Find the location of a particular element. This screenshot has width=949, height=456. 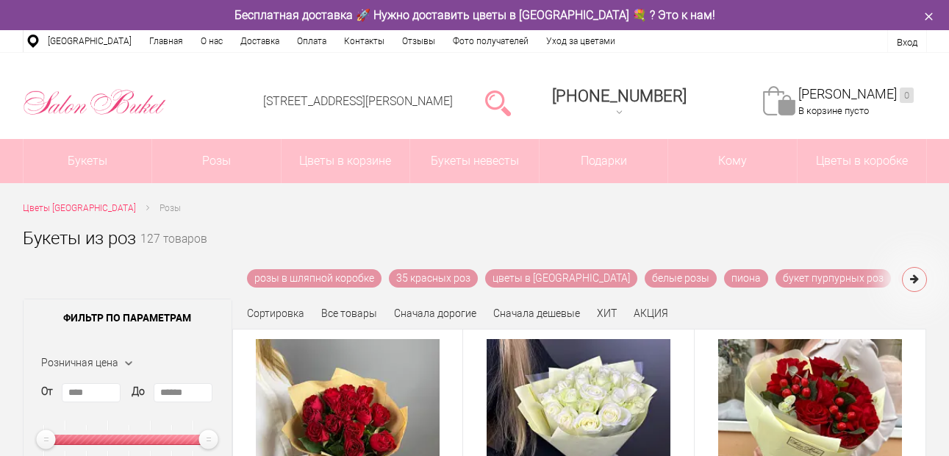

a: Розы is located at coordinates (216, 161).